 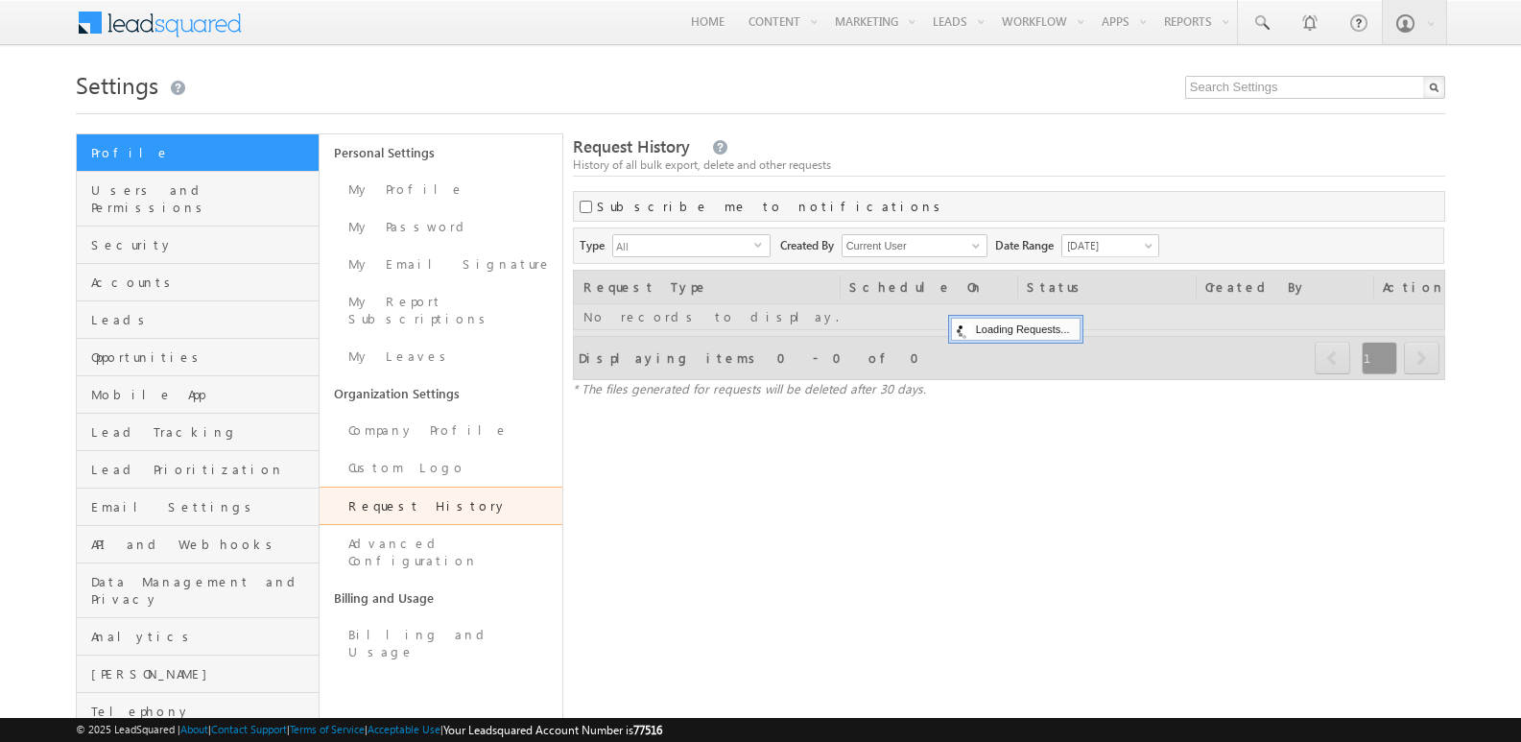 I want to click on a: My Leaves, so click(x=441, y=356).